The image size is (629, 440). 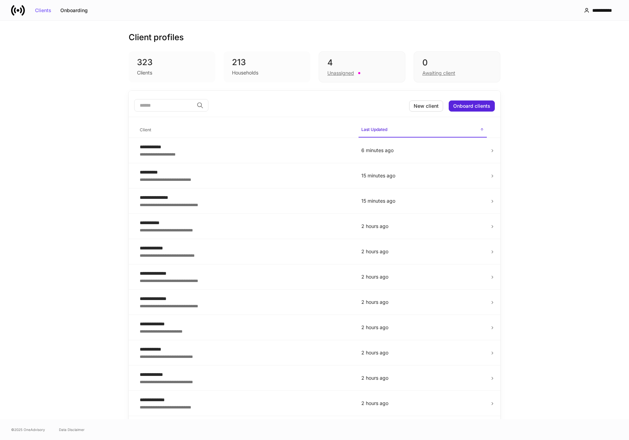 I want to click on div: 4, so click(x=362, y=63).